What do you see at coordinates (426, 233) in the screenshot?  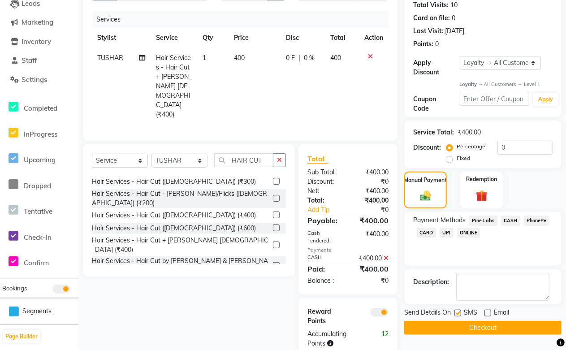 I see `span: CARD` at bounding box center [426, 233].